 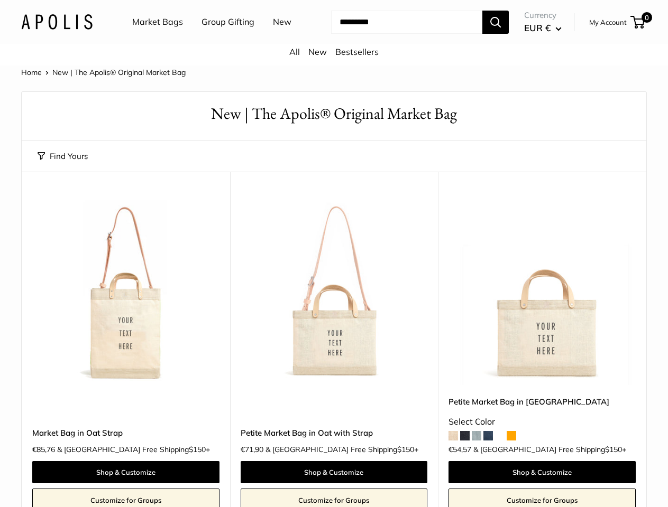 What do you see at coordinates (406, 22) in the screenshot?
I see `input: Search...` at bounding box center [406, 22].